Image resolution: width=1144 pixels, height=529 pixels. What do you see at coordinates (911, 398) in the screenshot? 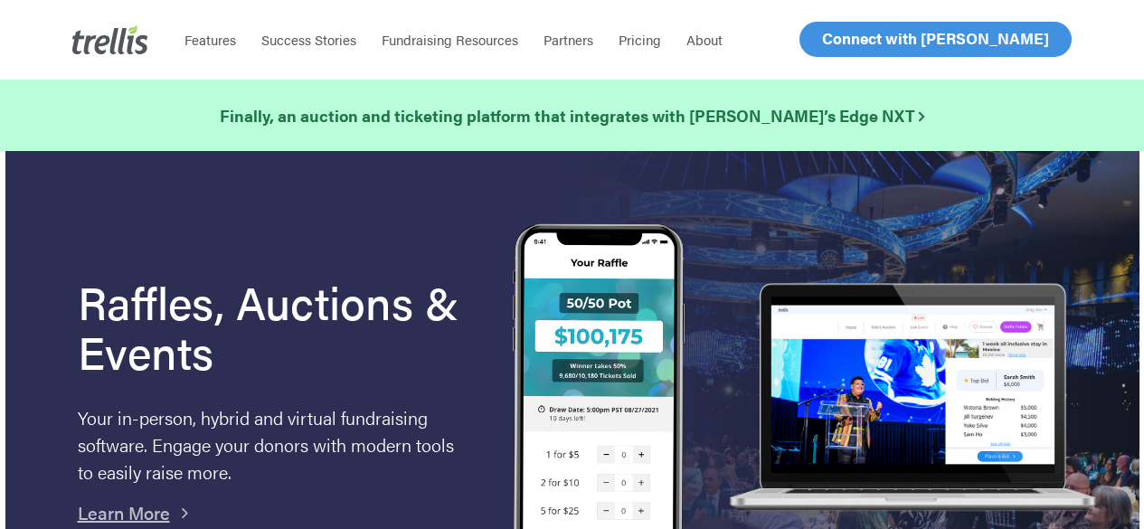
I see `img: rafflelaptop_mac_optim.png` at bounding box center [911, 398].